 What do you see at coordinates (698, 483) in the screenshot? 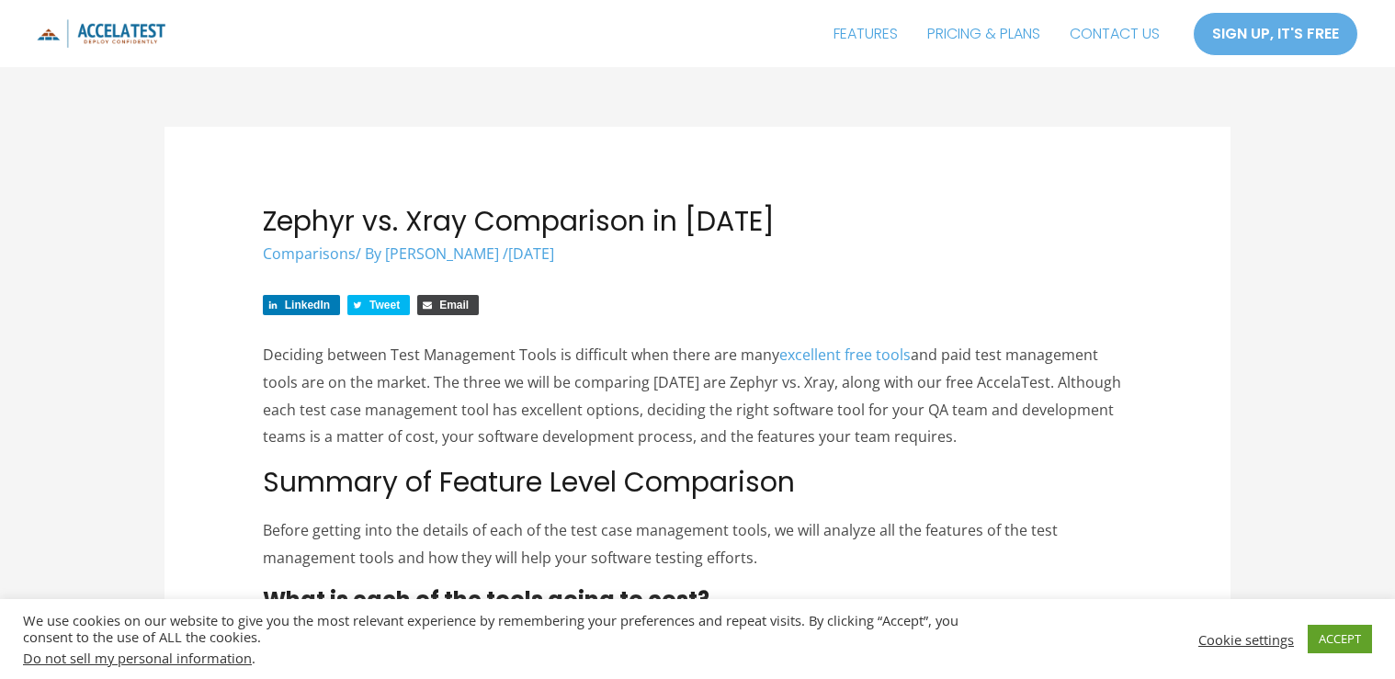
I see `h2: Summary of Feature Level Comparison` at bounding box center [698, 483].